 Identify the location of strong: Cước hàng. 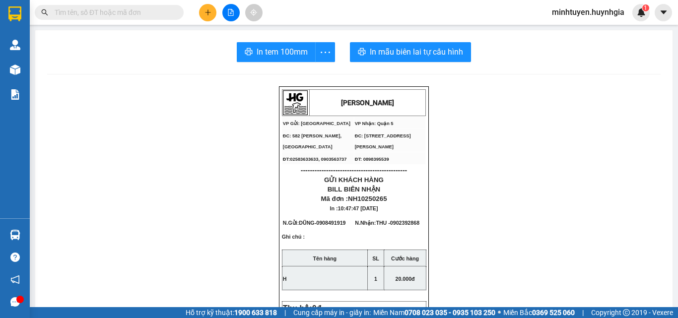
(405, 259).